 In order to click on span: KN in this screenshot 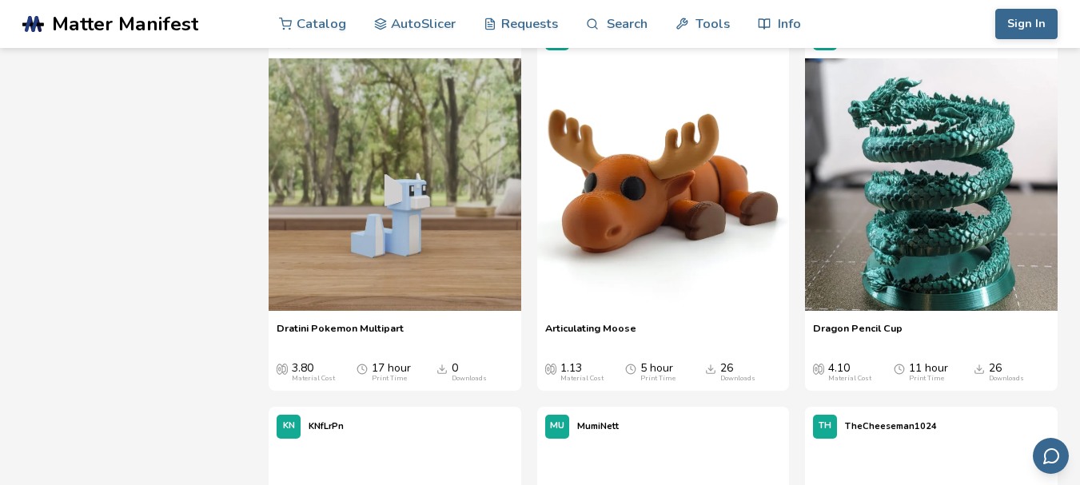, I will do `click(289, 426)`.